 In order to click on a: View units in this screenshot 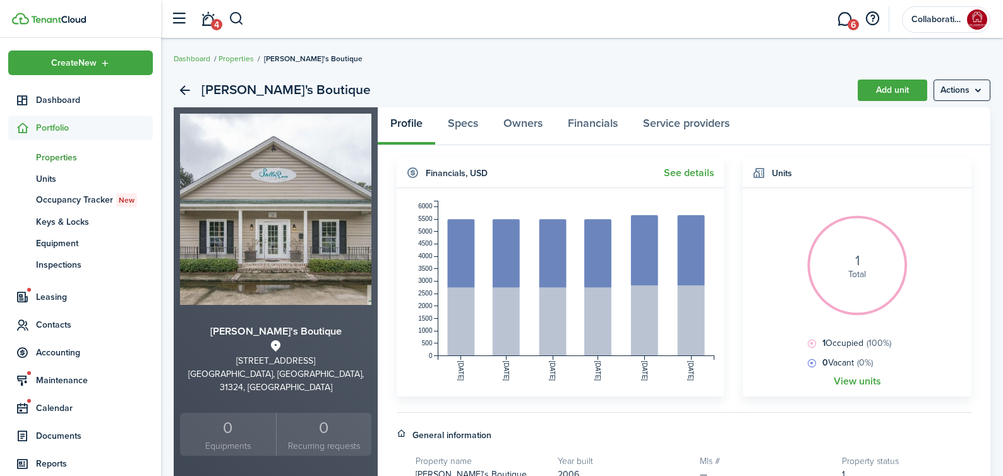, I will do `click(857, 381)`.